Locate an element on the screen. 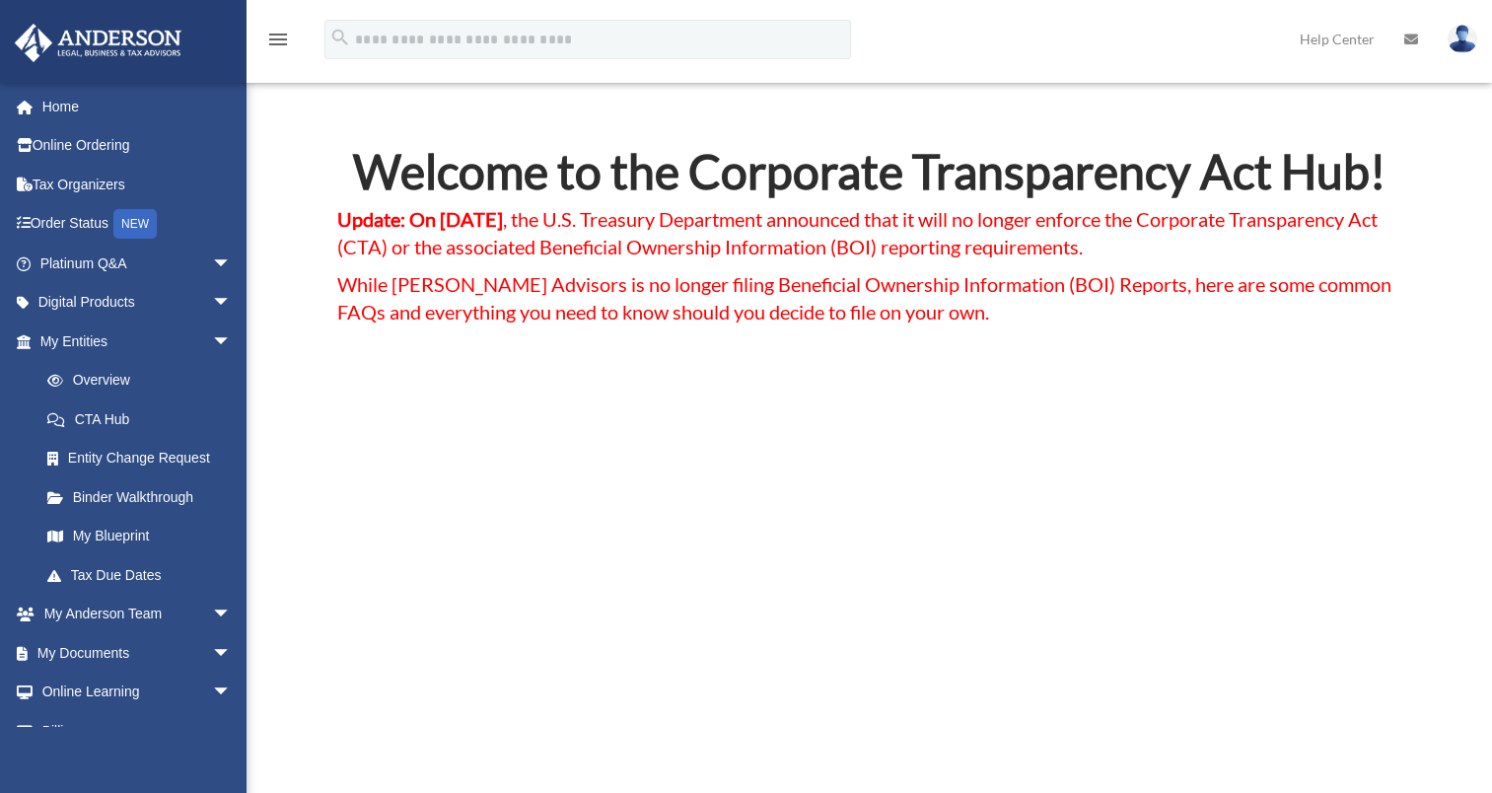  a: Overview is located at coordinates (144, 381).